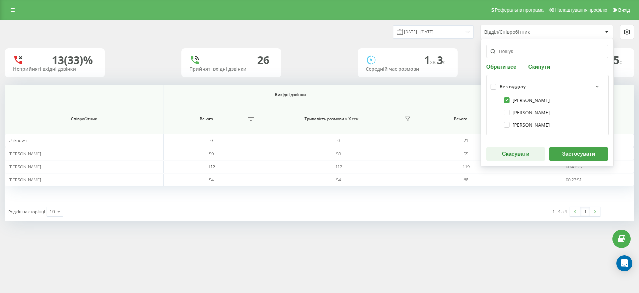 Image resolution: width=639 pixels, height=293 pixels. I want to click on div: 13 (33)%, so click(72, 60).